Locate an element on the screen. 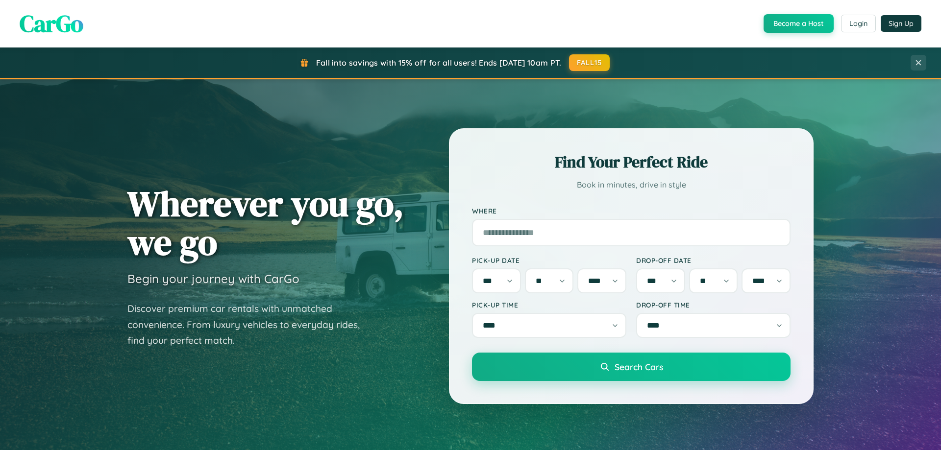  label: Pick-up Date is located at coordinates (549, 260).